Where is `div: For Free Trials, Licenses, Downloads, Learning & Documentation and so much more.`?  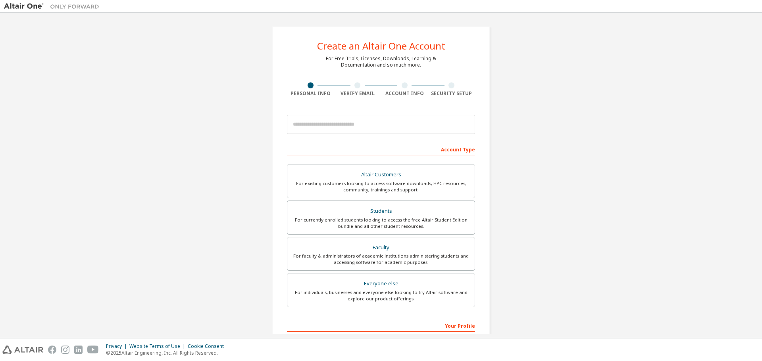
div: For Free Trials, Licenses, Downloads, Learning & Documentation and so much more. is located at coordinates (381, 62).